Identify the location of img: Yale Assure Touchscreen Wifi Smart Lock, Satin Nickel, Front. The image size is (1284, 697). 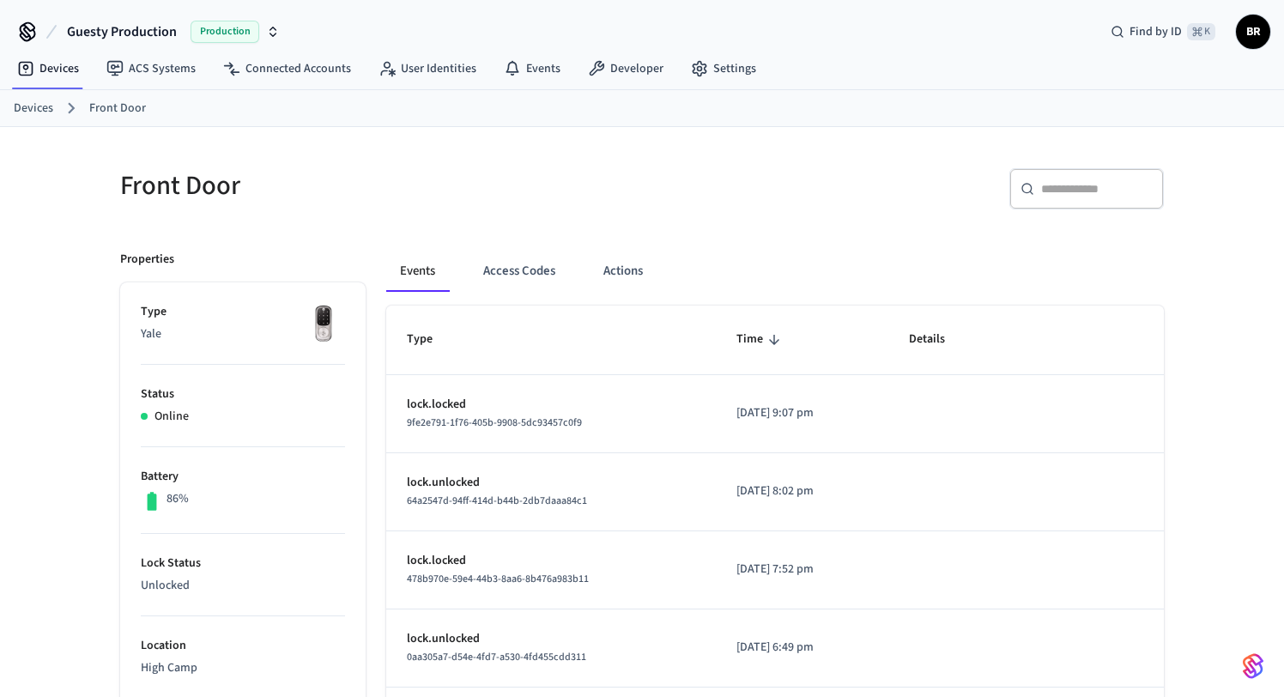
(324, 324).